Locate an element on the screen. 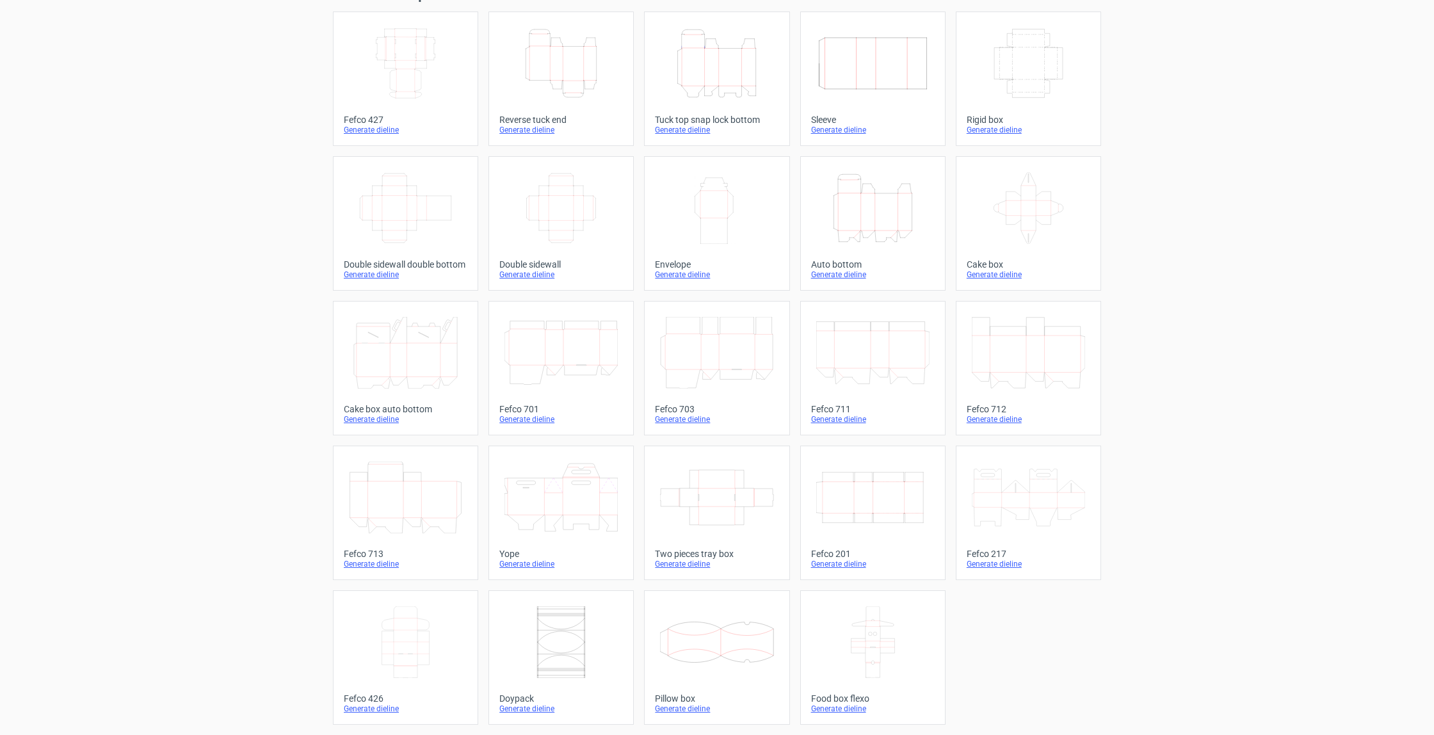 The image size is (1434, 735). a: Fefco 703Generate dieline is located at coordinates (716, 368).